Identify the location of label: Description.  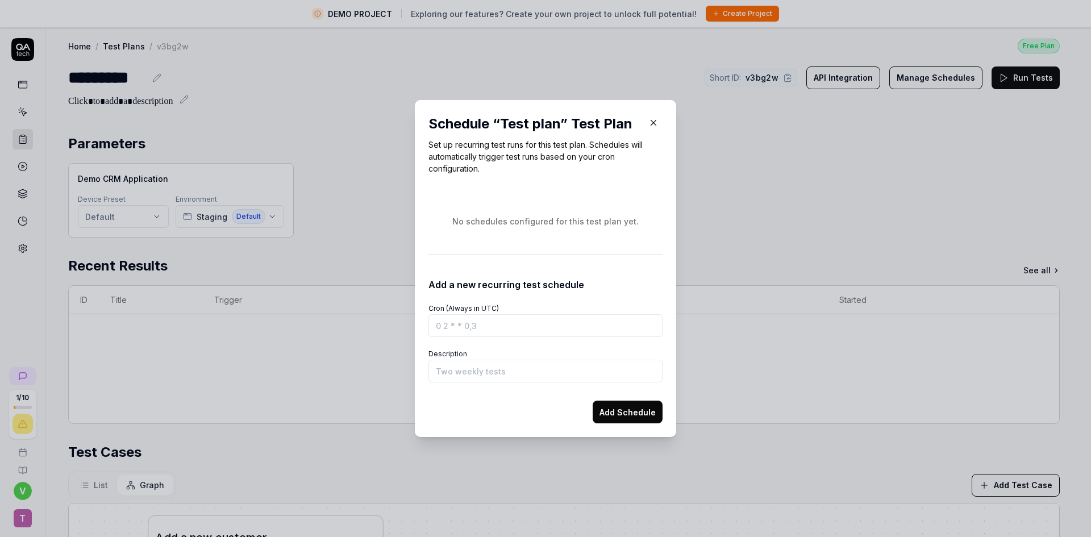
(448, 354).